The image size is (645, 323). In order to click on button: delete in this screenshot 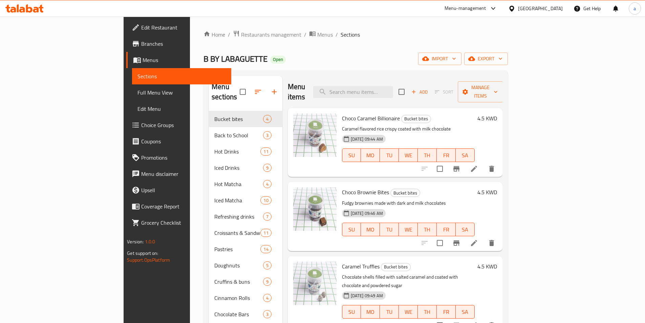, I will do `click(492, 243)`.